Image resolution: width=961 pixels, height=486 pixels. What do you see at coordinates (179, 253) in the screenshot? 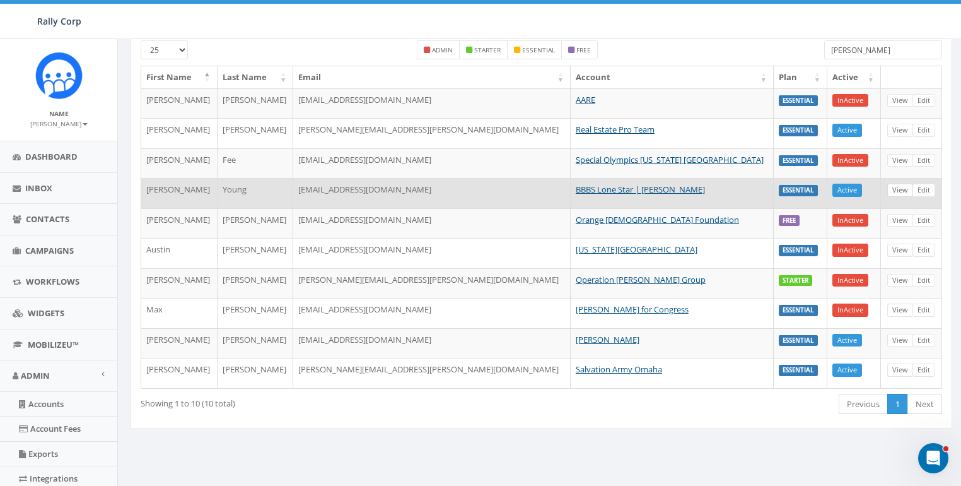
I see `td: Austin` at bounding box center [179, 253].